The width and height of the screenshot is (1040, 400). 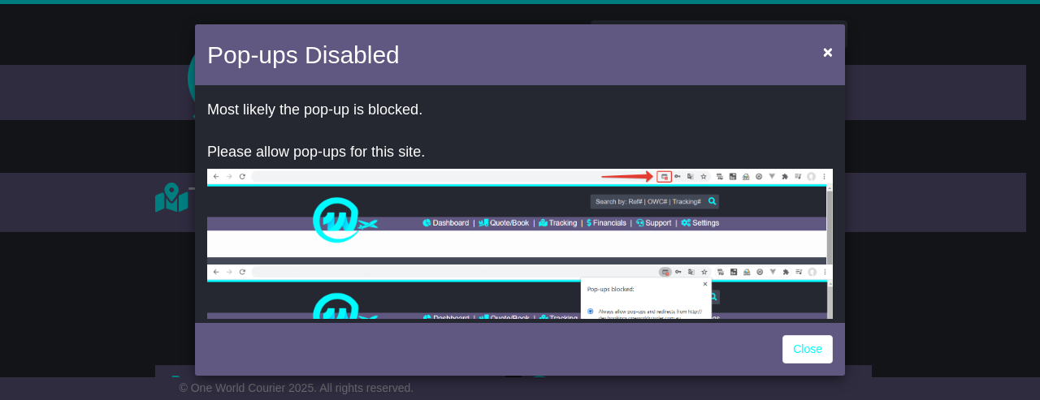 What do you see at coordinates (807, 349) in the screenshot?
I see `a: Close` at bounding box center [807, 349].